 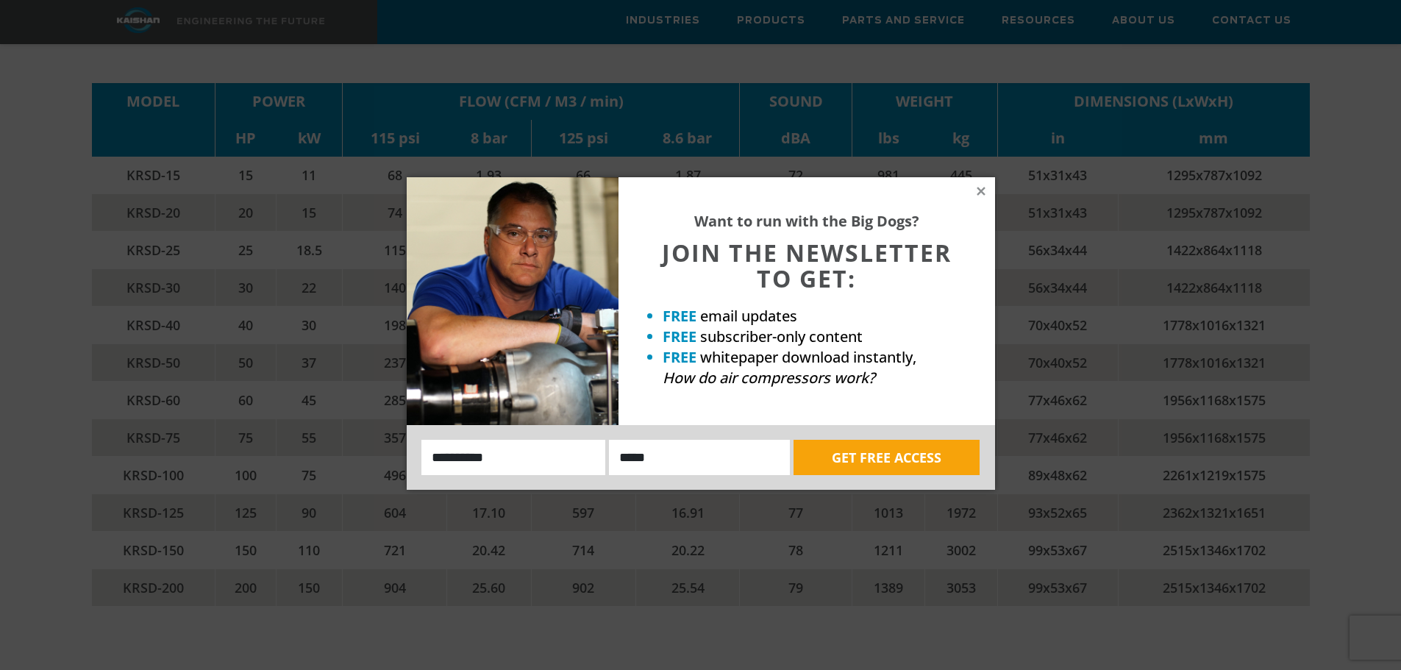 What do you see at coordinates (513, 457) in the screenshot?
I see `input: Name:` at bounding box center [513, 457].